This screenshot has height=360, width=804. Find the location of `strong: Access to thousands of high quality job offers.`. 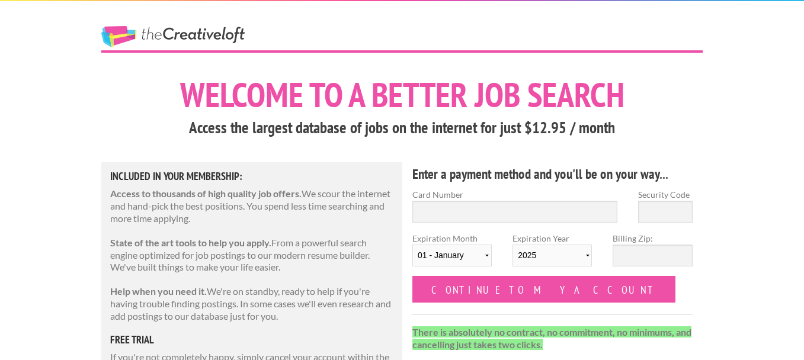

strong: Access to thousands of high quality job offers. is located at coordinates (206, 193).